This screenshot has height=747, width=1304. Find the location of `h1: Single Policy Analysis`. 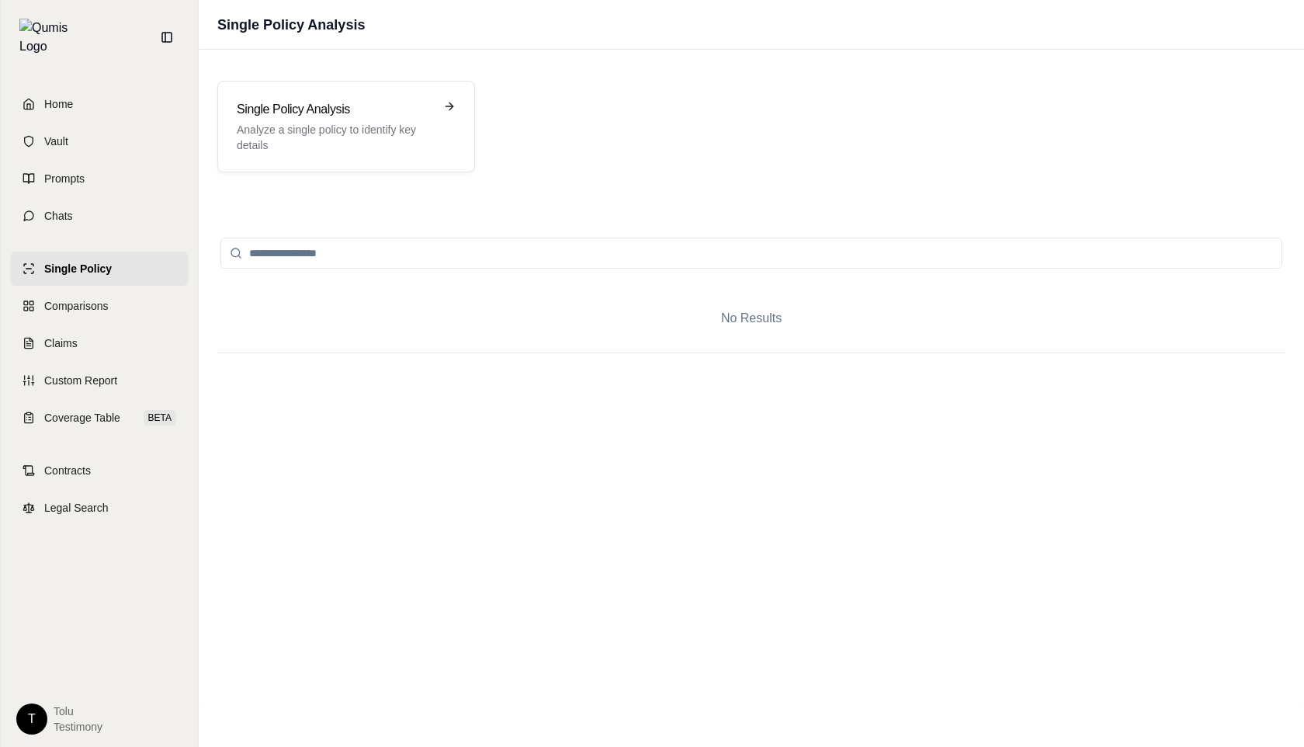

h1: Single Policy Analysis is located at coordinates (291, 25).